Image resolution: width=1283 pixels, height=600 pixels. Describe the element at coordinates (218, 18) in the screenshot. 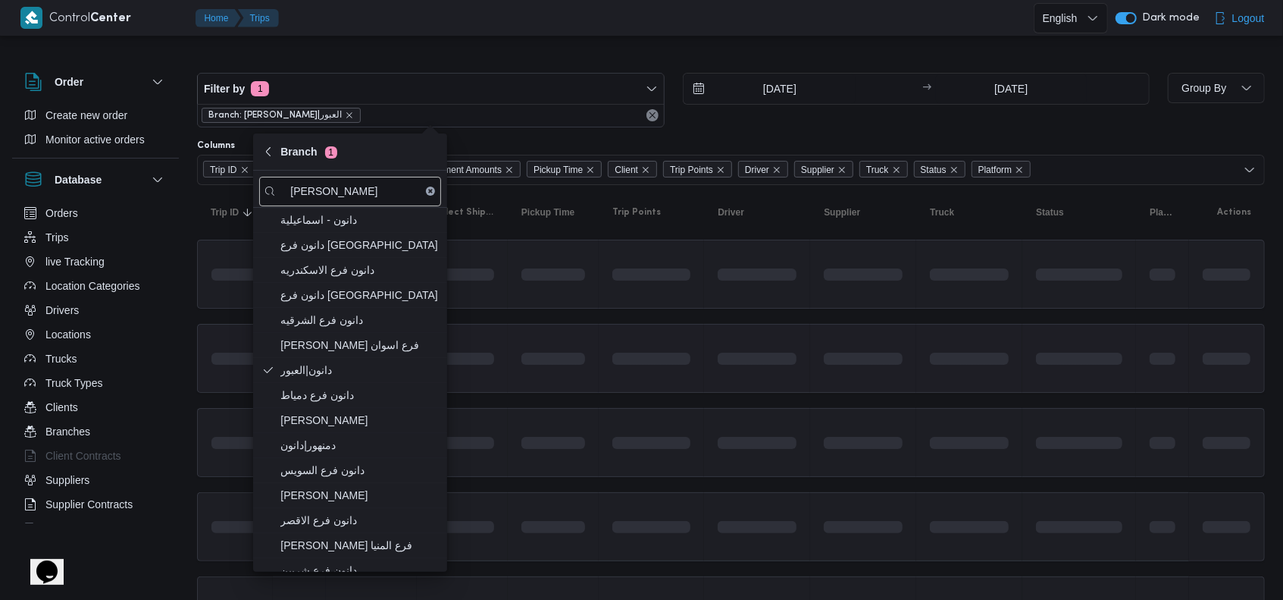

I see `button: Home` at that location.